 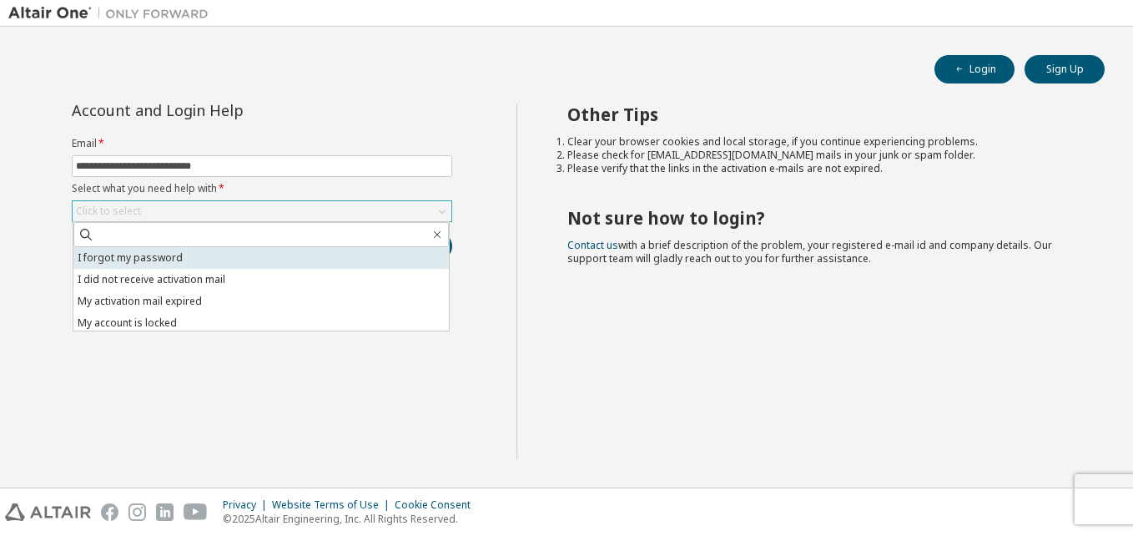 What do you see at coordinates (975, 69) in the screenshot?
I see `button: Login` at bounding box center [975, 69].